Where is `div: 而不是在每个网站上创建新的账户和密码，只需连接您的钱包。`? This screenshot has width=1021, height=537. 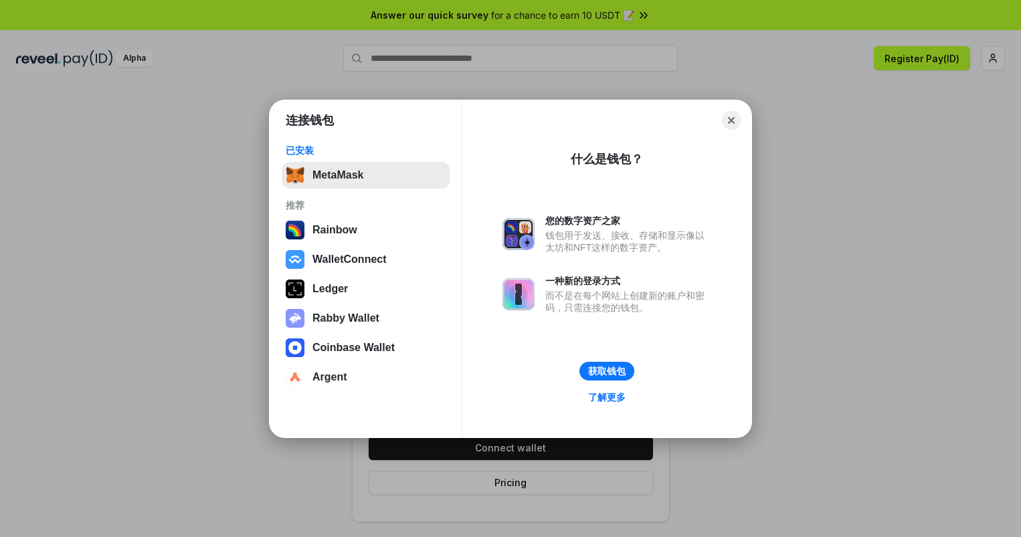 div: 而不是在每个网站上创建新的账户和密码，只需连接您的钱包。 is located at coordinates (628, 302).